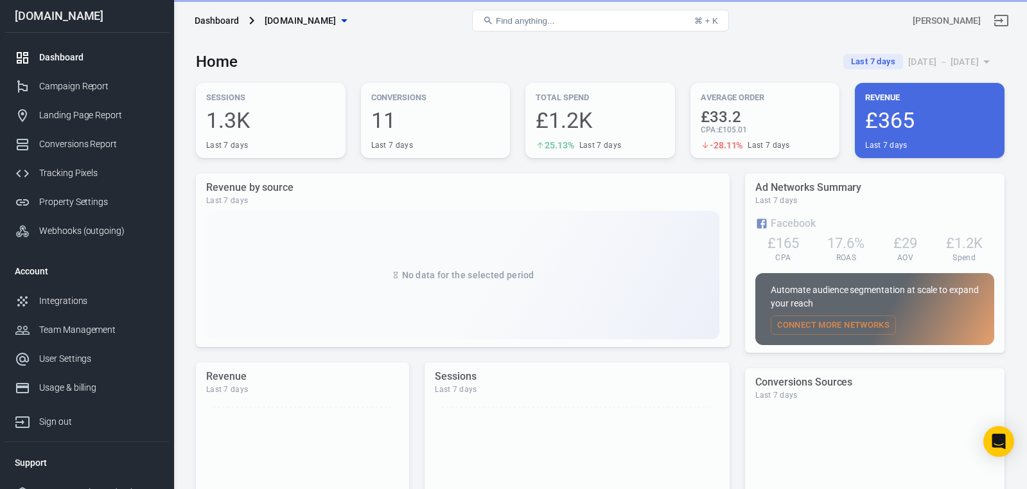 Image resolution: width=1027 pixels, height=489 pixels. What do you see at coordinates (99, 301) in the screenshot?
I see `div: Integrations` at bounding box center [99, 301].